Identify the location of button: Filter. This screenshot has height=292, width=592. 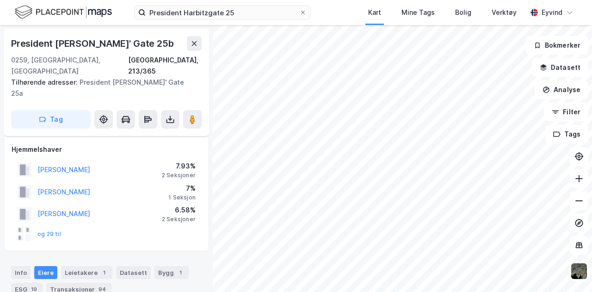
(566, 112).